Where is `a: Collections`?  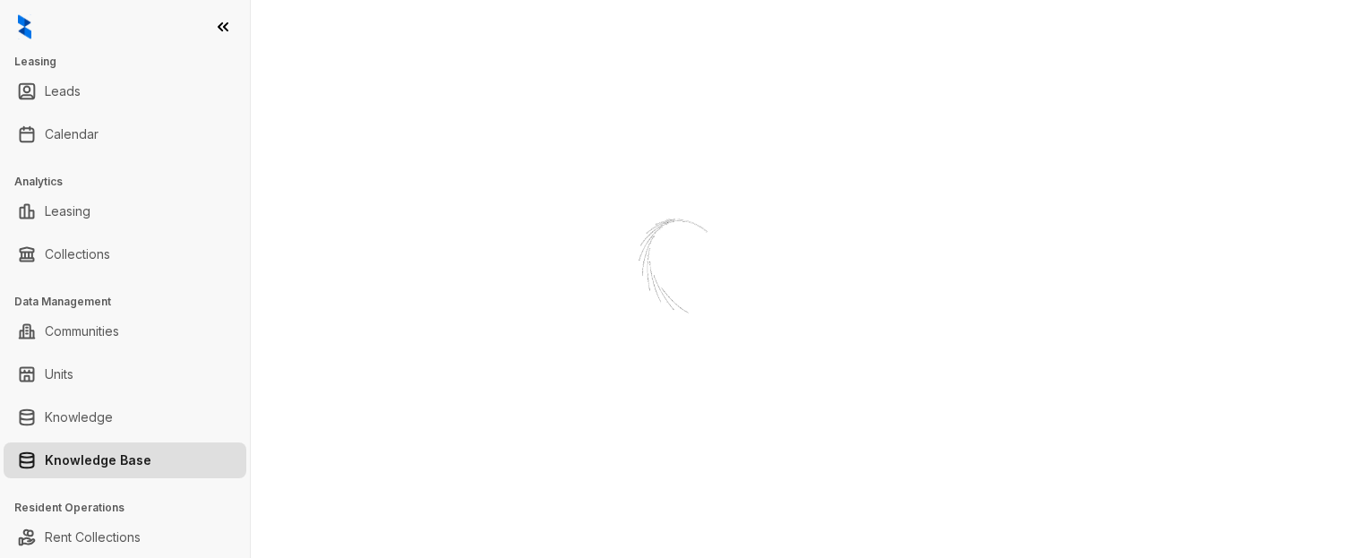 a: Collections is located at coordinates (77, 254).